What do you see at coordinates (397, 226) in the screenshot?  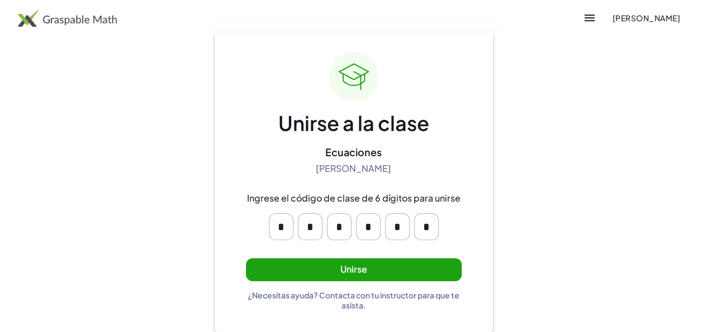 I see `input: Por favor ingrese el carácter OTP 5` at bounding box center [397, 226].